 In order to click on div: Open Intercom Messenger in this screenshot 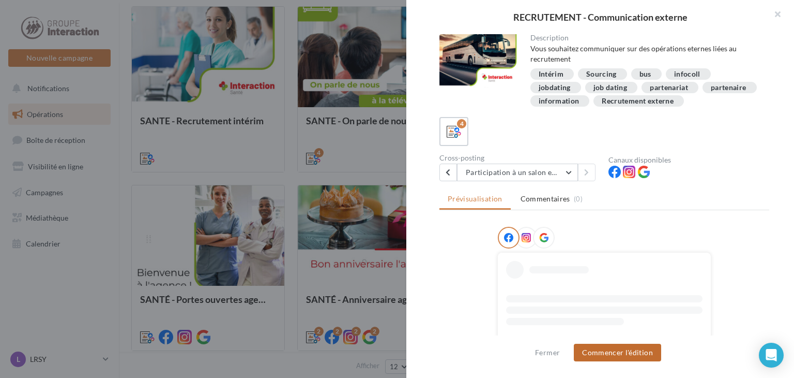, I will do `click(772, 355)`.